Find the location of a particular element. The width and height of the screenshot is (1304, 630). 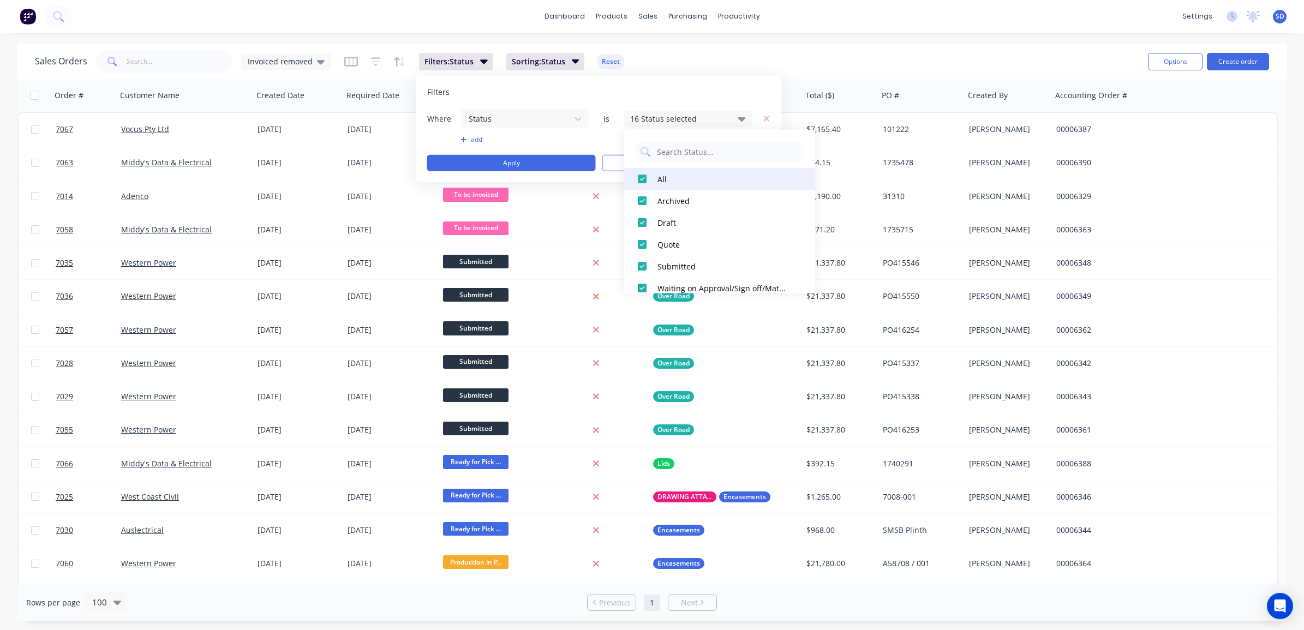

div: Open Intercom Messenger is located at coordinates (1280, 606).